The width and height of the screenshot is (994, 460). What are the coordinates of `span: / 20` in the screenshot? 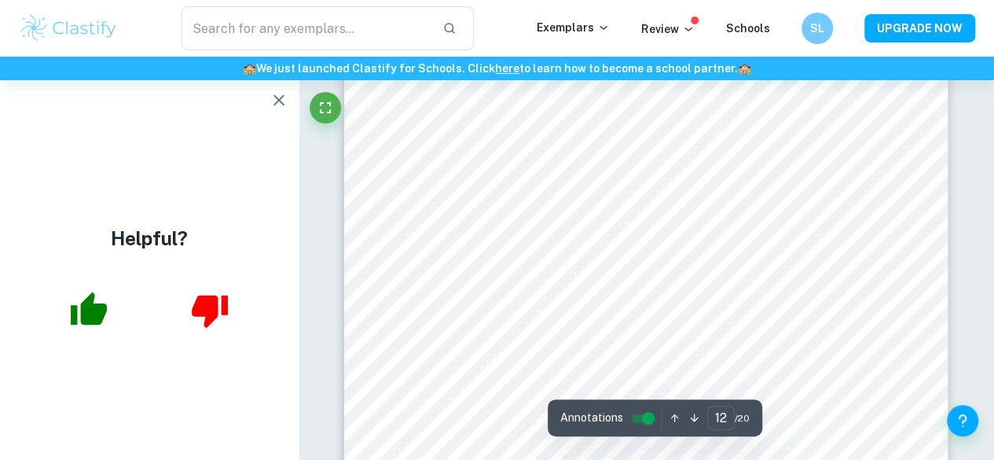 It's located at (742, 418).